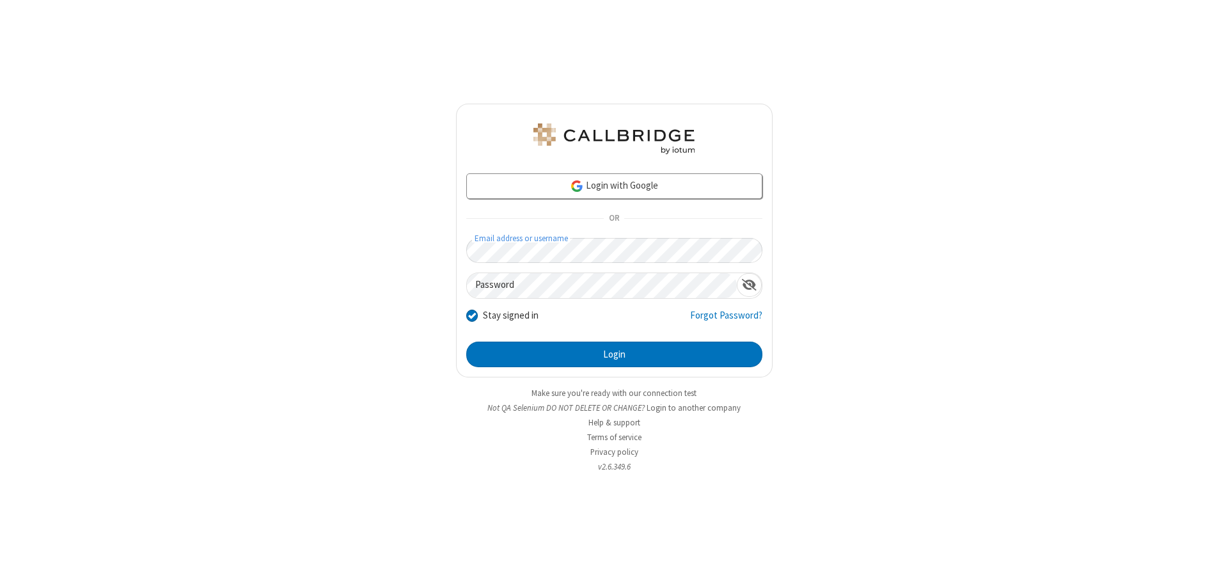 Image resolution: width=1228 pixels, height=586 pixels. What do you see at coordinates (726, 320) in the screenshot?
I see `a: Forgot Password?` at bounding box center [726, 320].